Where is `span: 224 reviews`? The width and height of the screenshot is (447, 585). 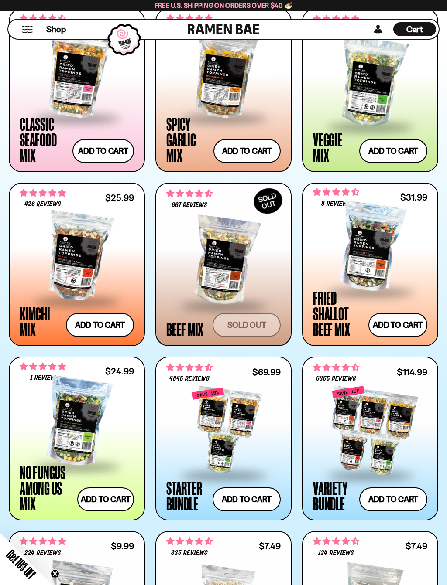 span: 224 reviews is located at coordinates (42, 553).